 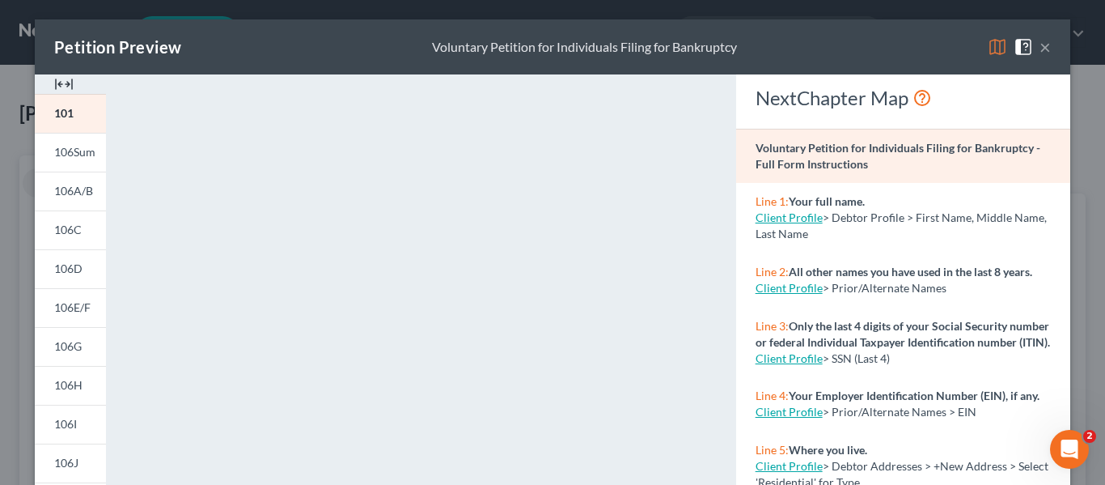 I want to click on span: 2, so click(x=1090, y=436).